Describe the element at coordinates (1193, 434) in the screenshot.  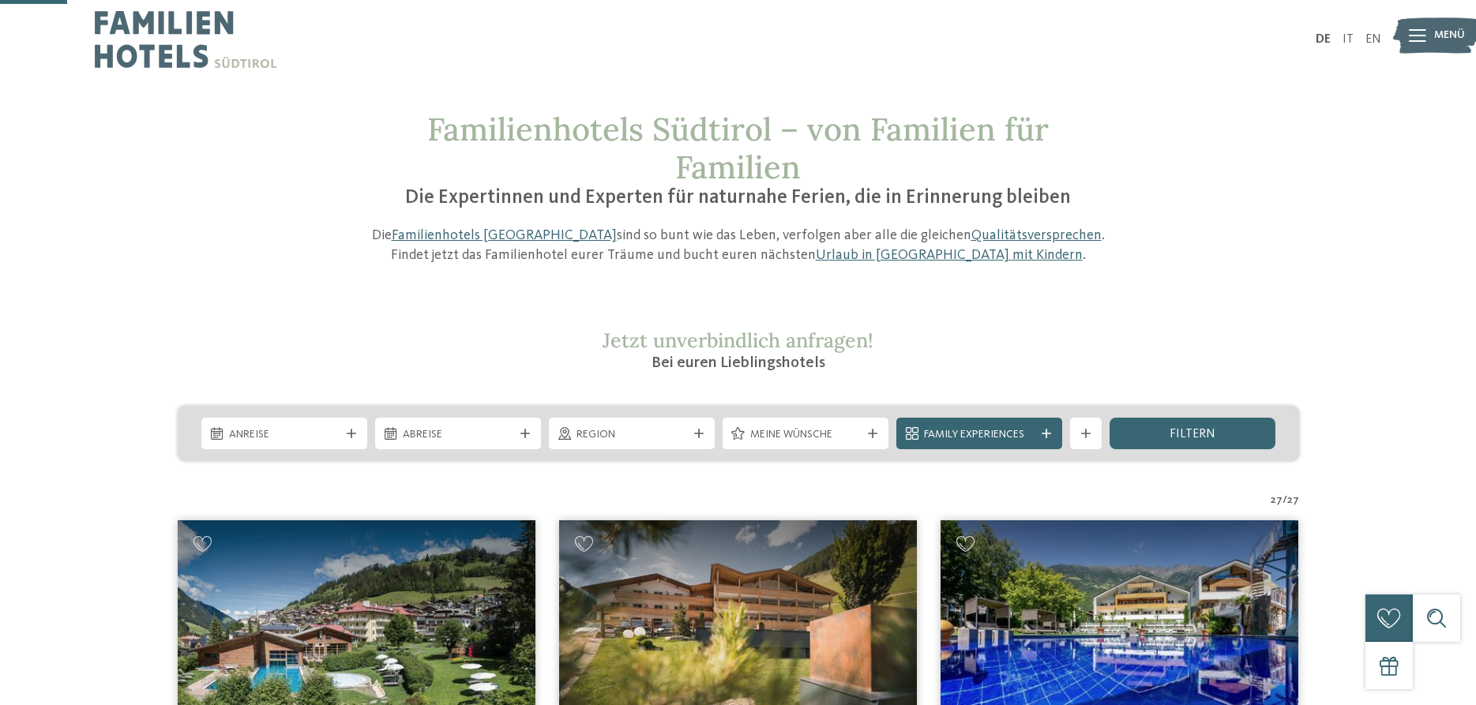
I see `span: filtern` at that location.